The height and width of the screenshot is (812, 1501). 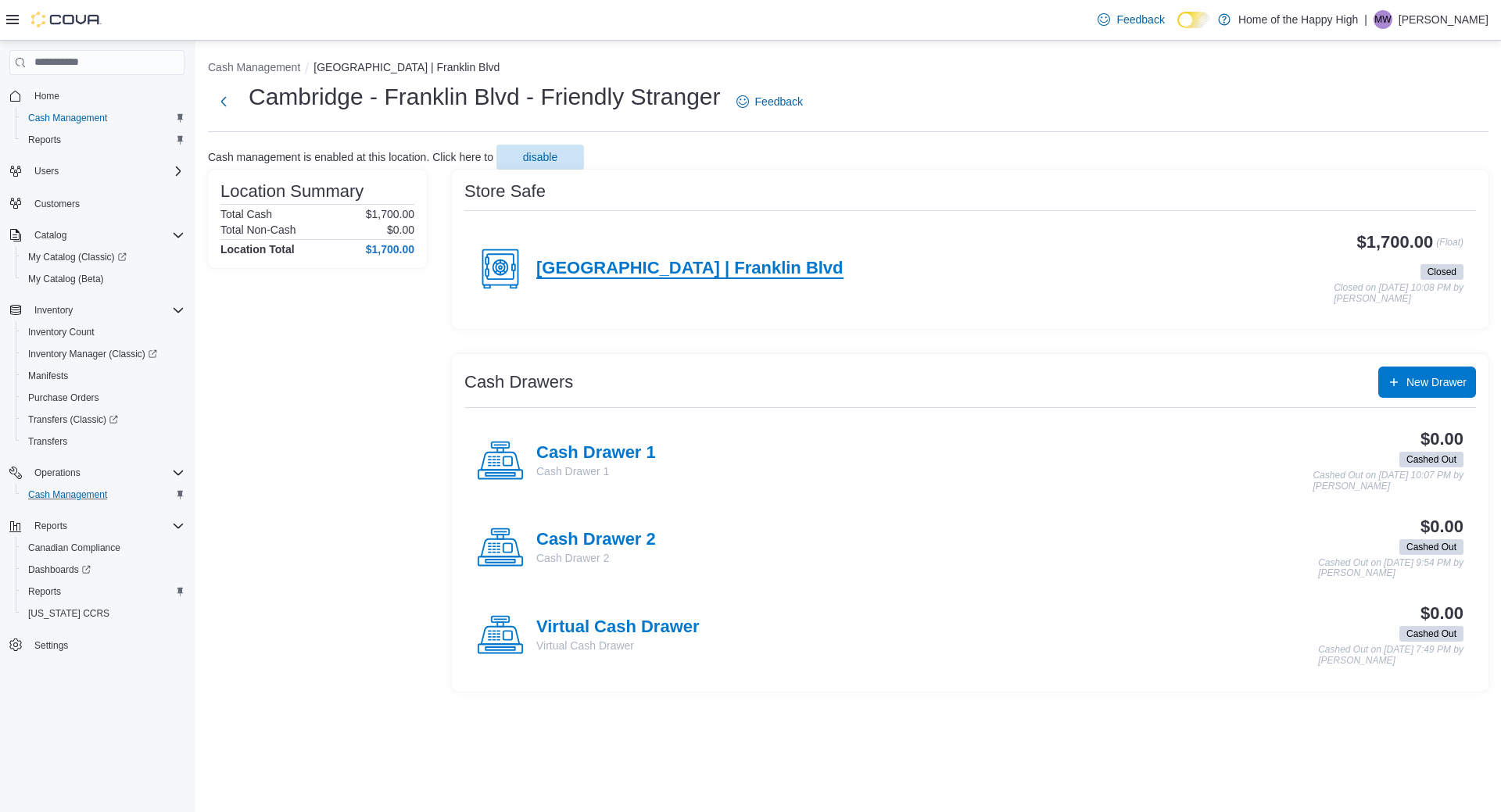 I want to click on a: My Catalog (Beta), so click(x=66, y=279).